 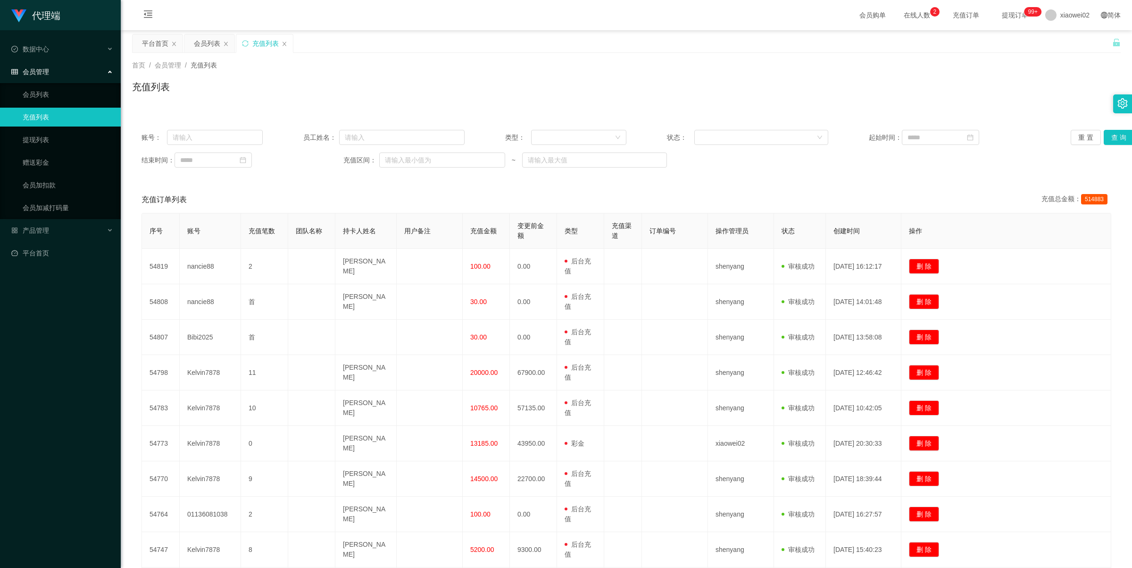 What do you see at coordinates (484, 372) in the screenshot?
I see `span: 20000.00` at bounding box center [484, 372].